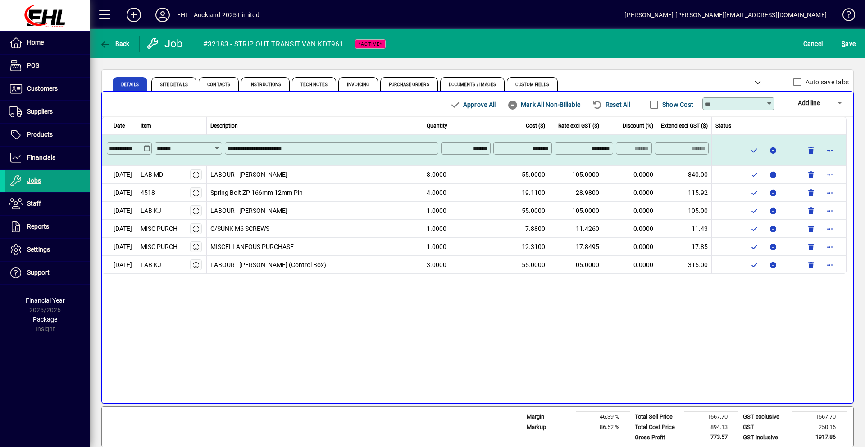 The height and width of the screenshot is (447, 865). I want to click on td: Gross Profit, so click(657, 437).